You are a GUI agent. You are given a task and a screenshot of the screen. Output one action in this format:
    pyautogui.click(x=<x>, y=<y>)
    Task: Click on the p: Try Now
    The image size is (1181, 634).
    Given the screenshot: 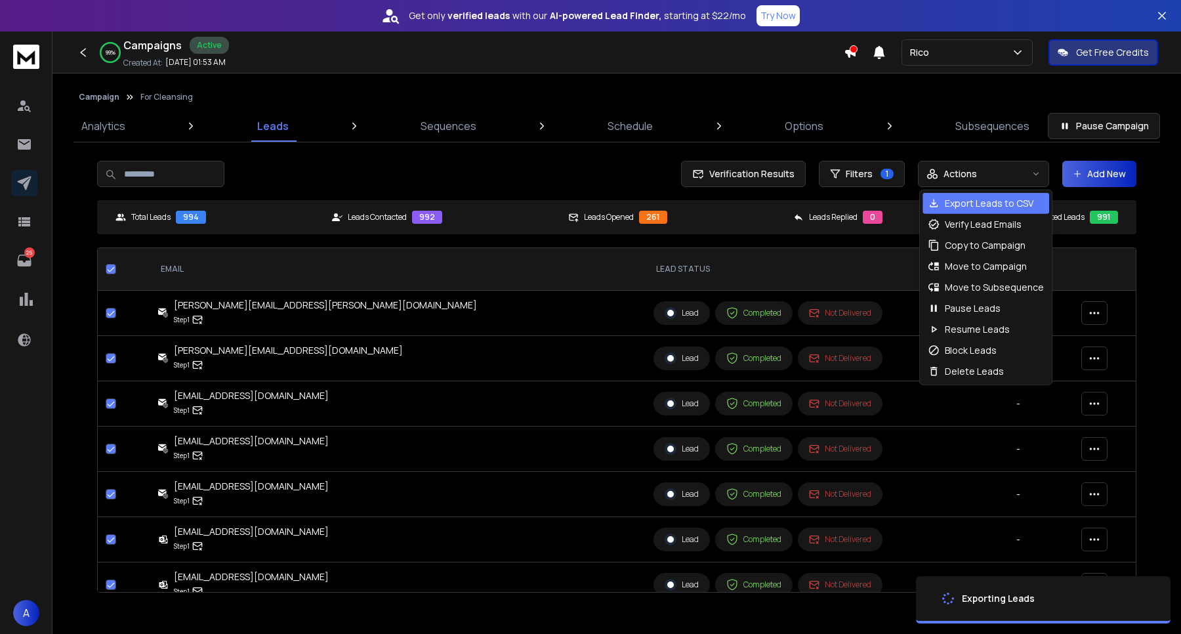 What is the action you would take?
    pyautogui.click(x=778, y=16)
    